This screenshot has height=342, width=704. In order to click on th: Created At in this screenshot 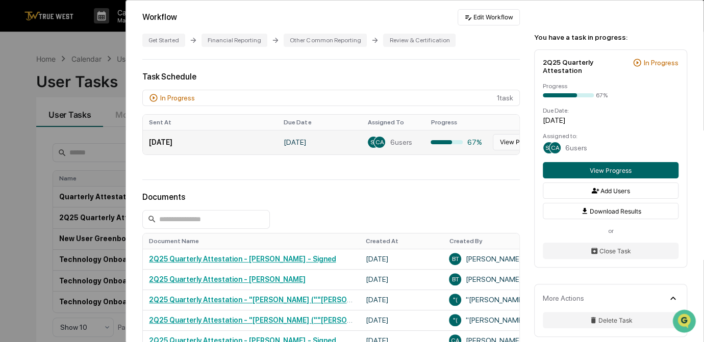, I will do `click(401, 241)`.